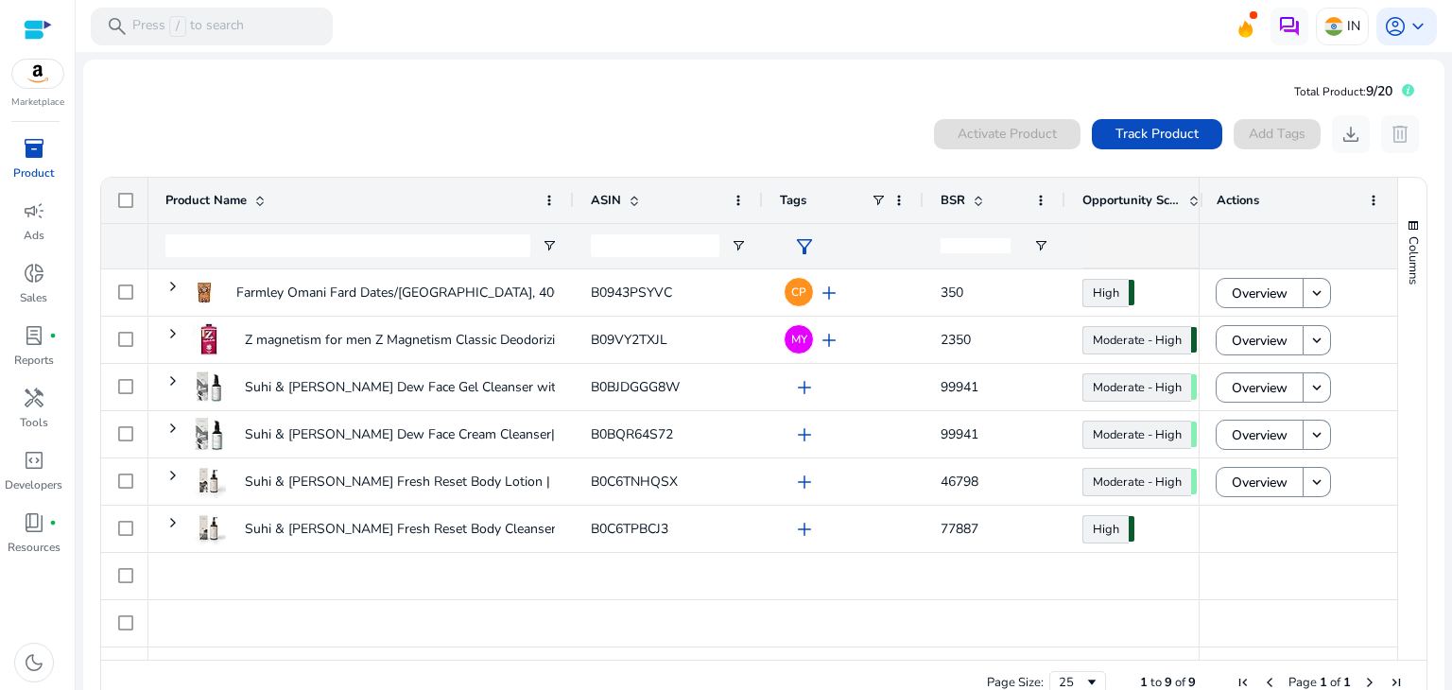 The height and width of the screenshot is (690, 1452). What do you see at coordinates (1330, 92) in the screenshot?
I see `span: Total Product:` at bounding box center [1330, 92].